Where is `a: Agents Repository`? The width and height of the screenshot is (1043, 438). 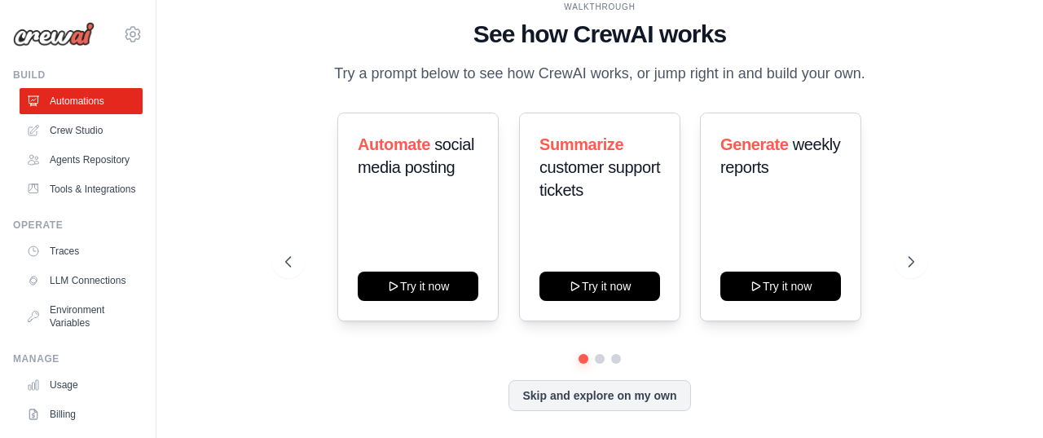 a: Agents Repository is located at coordinates (81, 160).